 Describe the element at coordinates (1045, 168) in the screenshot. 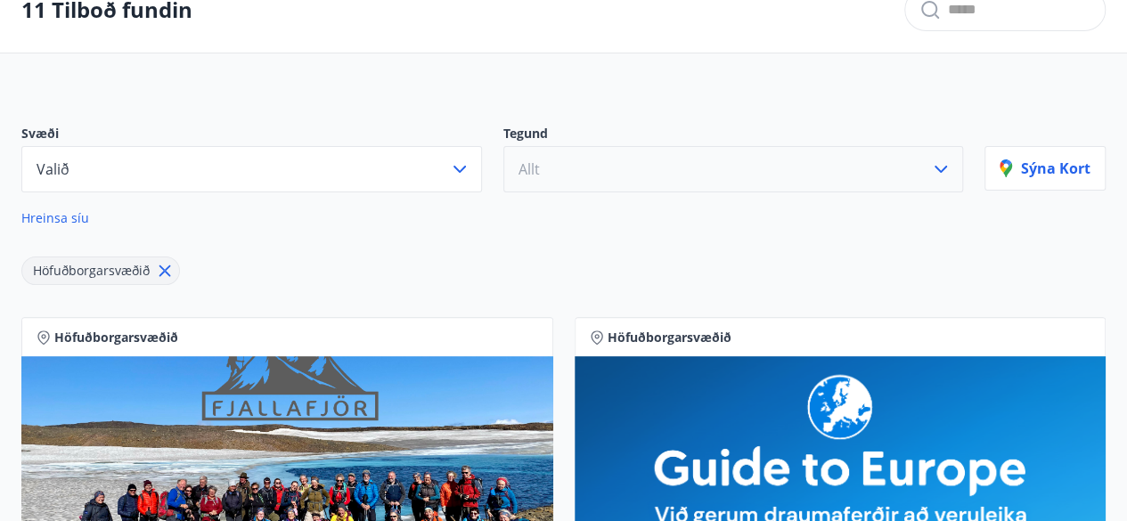

I see `p: Sýna kort` at that location.